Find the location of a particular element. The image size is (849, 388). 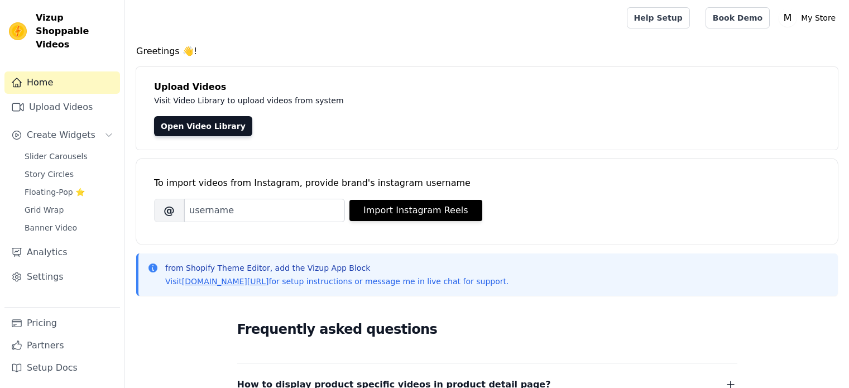

h4: Upload Videos is located at coordinates (487, 87).